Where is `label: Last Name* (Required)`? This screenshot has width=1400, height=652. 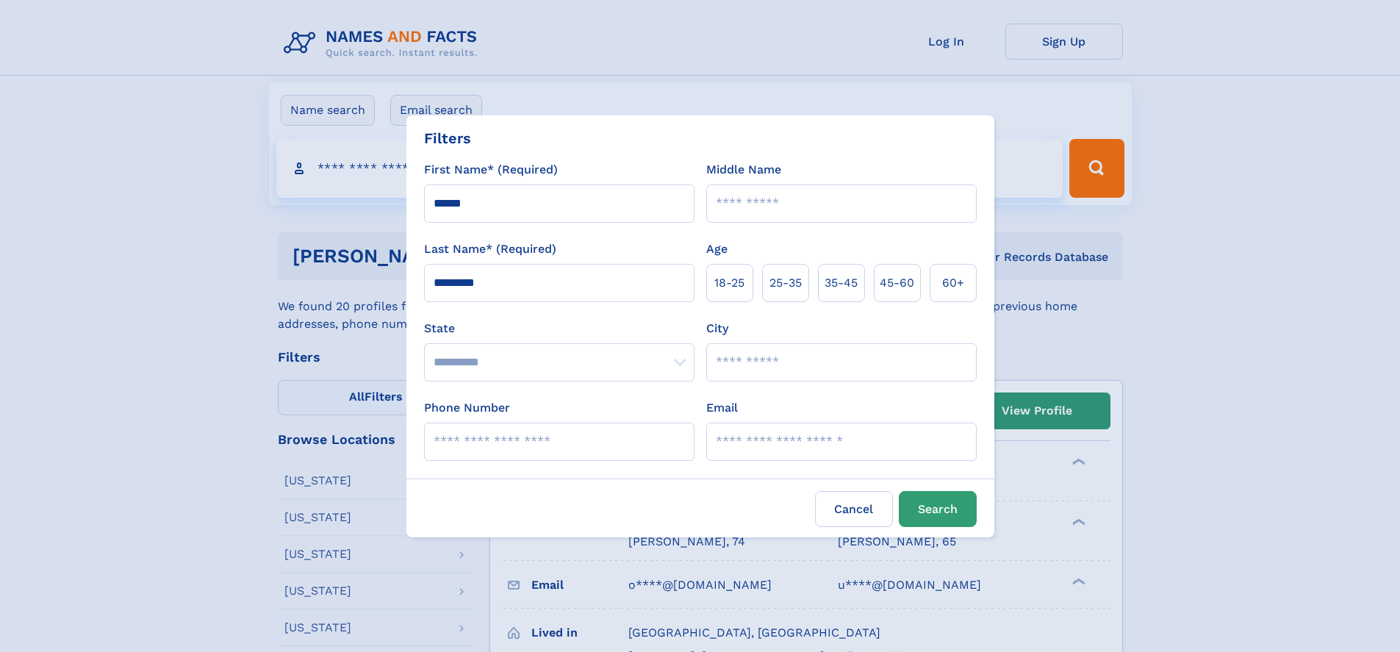
label: Last Name* (Required) is located at coordinates (490, 249).